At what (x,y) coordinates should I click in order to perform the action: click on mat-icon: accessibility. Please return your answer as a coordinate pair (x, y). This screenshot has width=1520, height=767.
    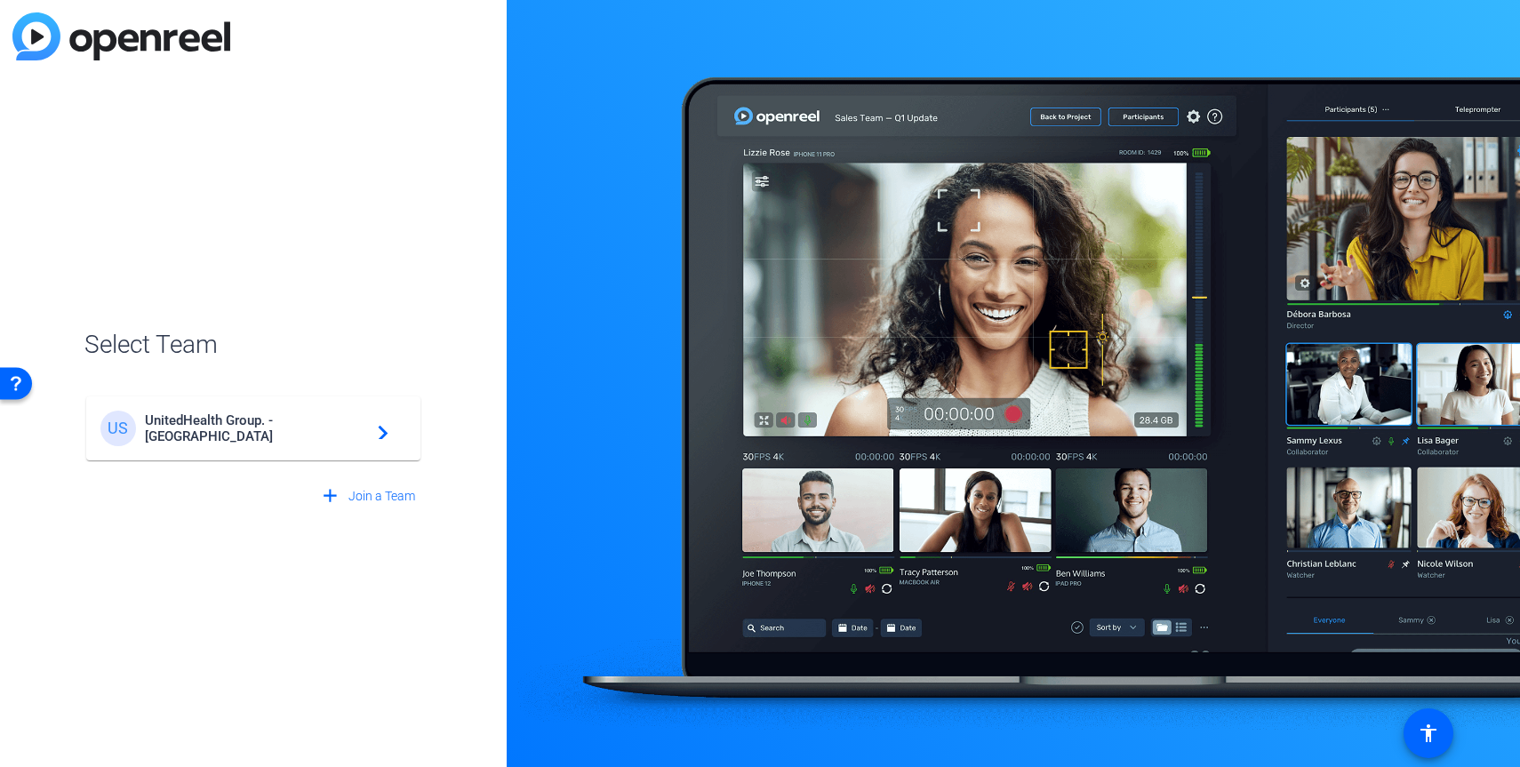
    Looking at the image, I should click on (1429, 734).